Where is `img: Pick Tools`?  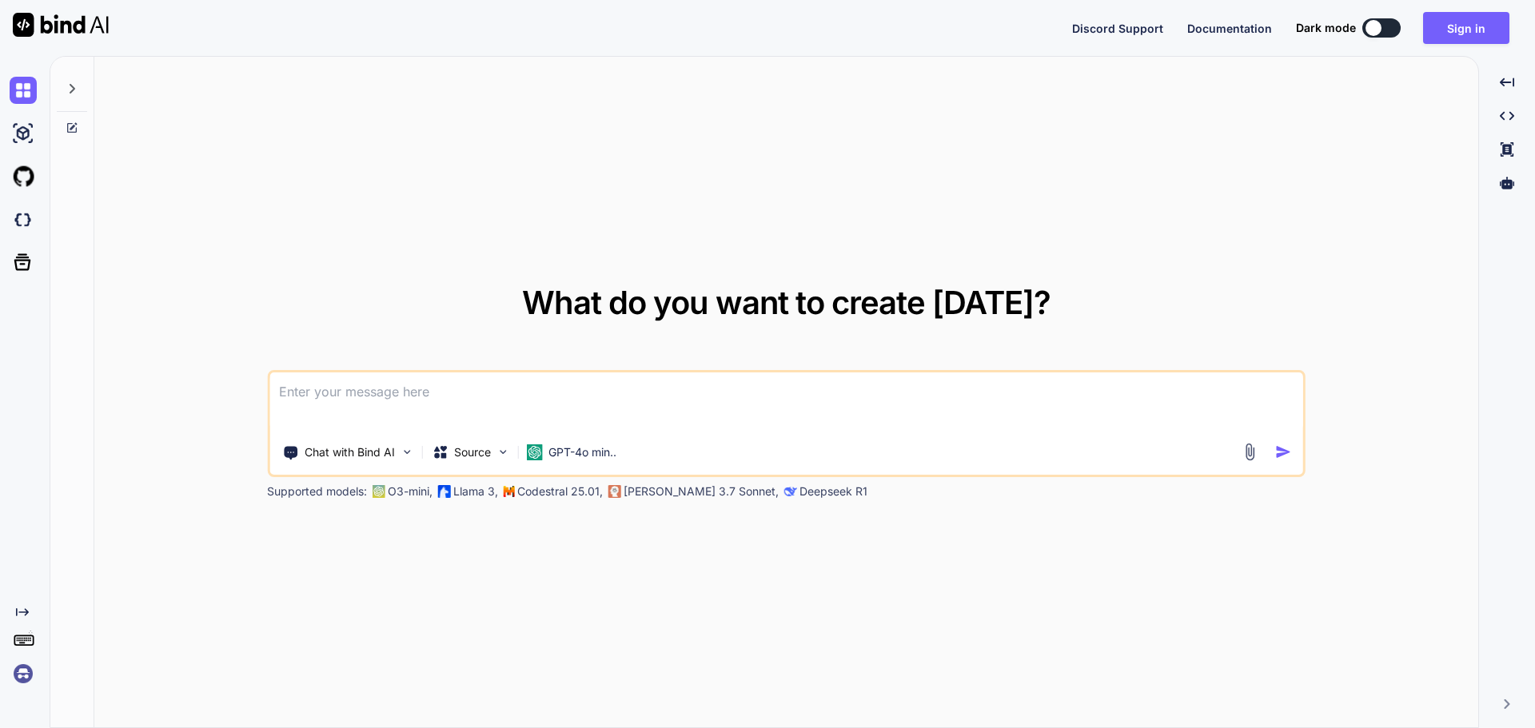
img: Pick Tools is located at coordinates (406, 452).